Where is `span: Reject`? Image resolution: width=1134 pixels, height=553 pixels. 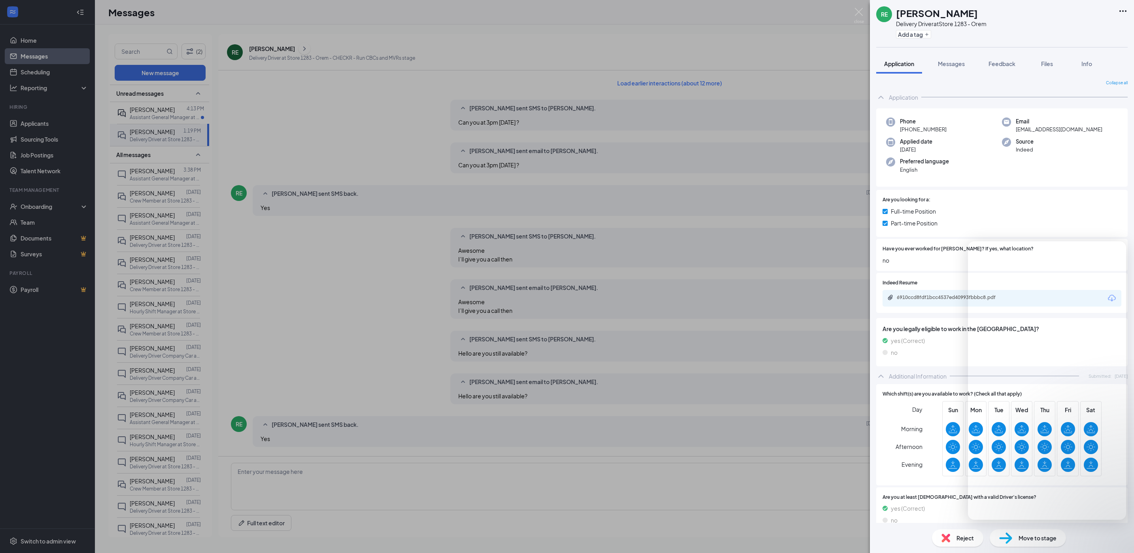 span: Reject is located at coordinates (965, 538).